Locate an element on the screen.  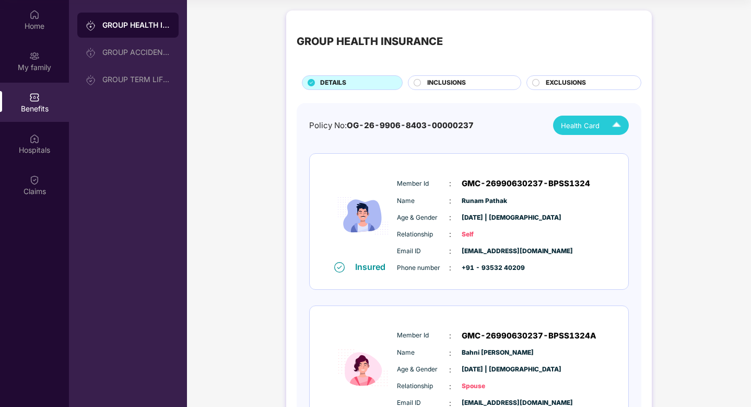
span: Health Card is located at coordinates (581, 125).